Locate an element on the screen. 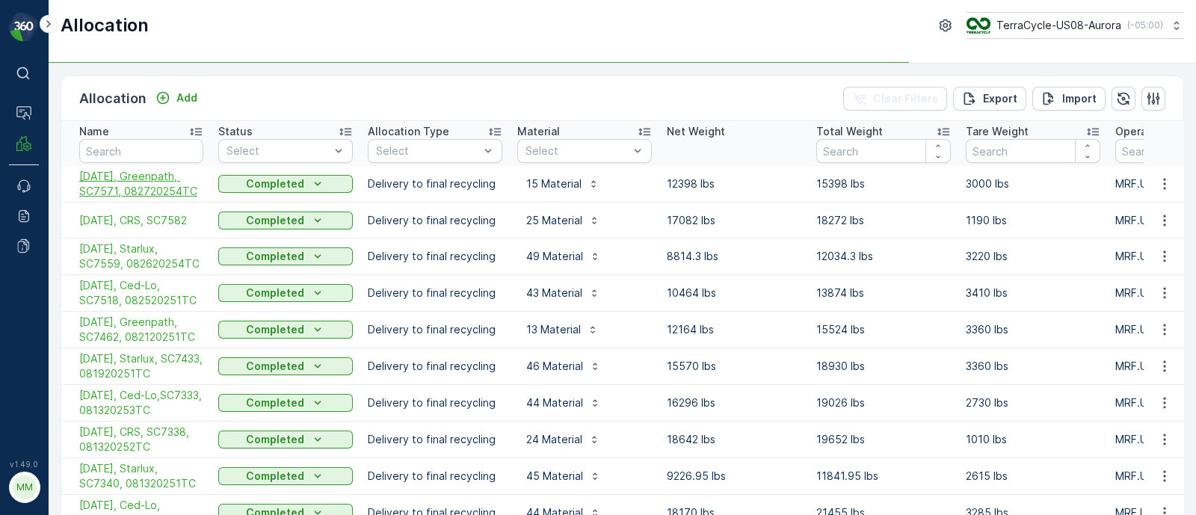  p: 15524 lbs is located at coordinates (884, 330).